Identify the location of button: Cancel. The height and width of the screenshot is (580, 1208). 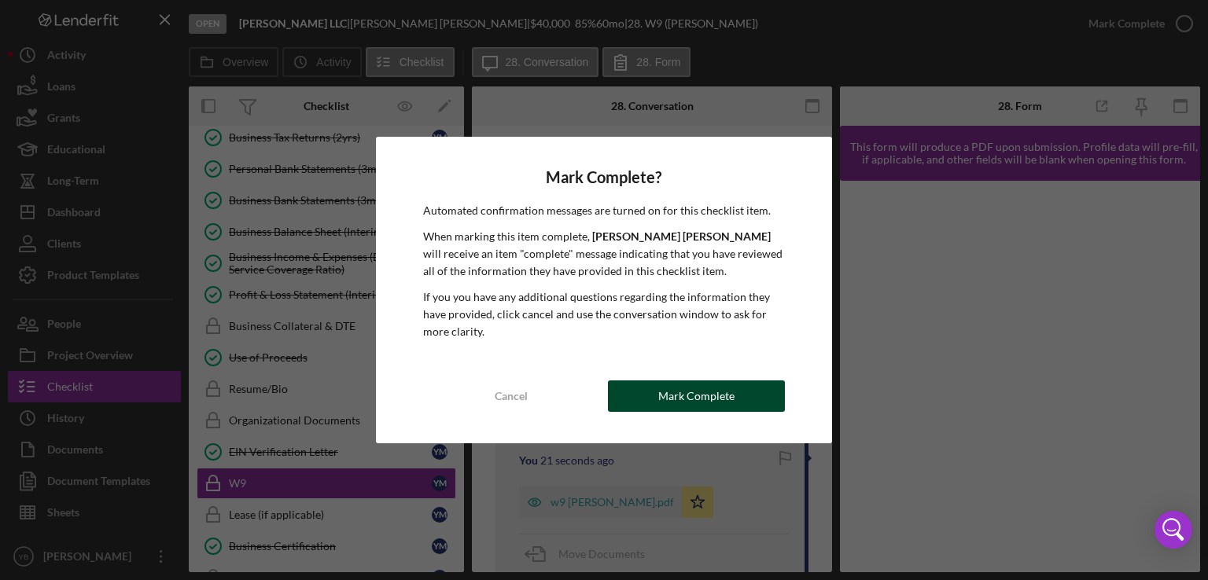
(511, 396).